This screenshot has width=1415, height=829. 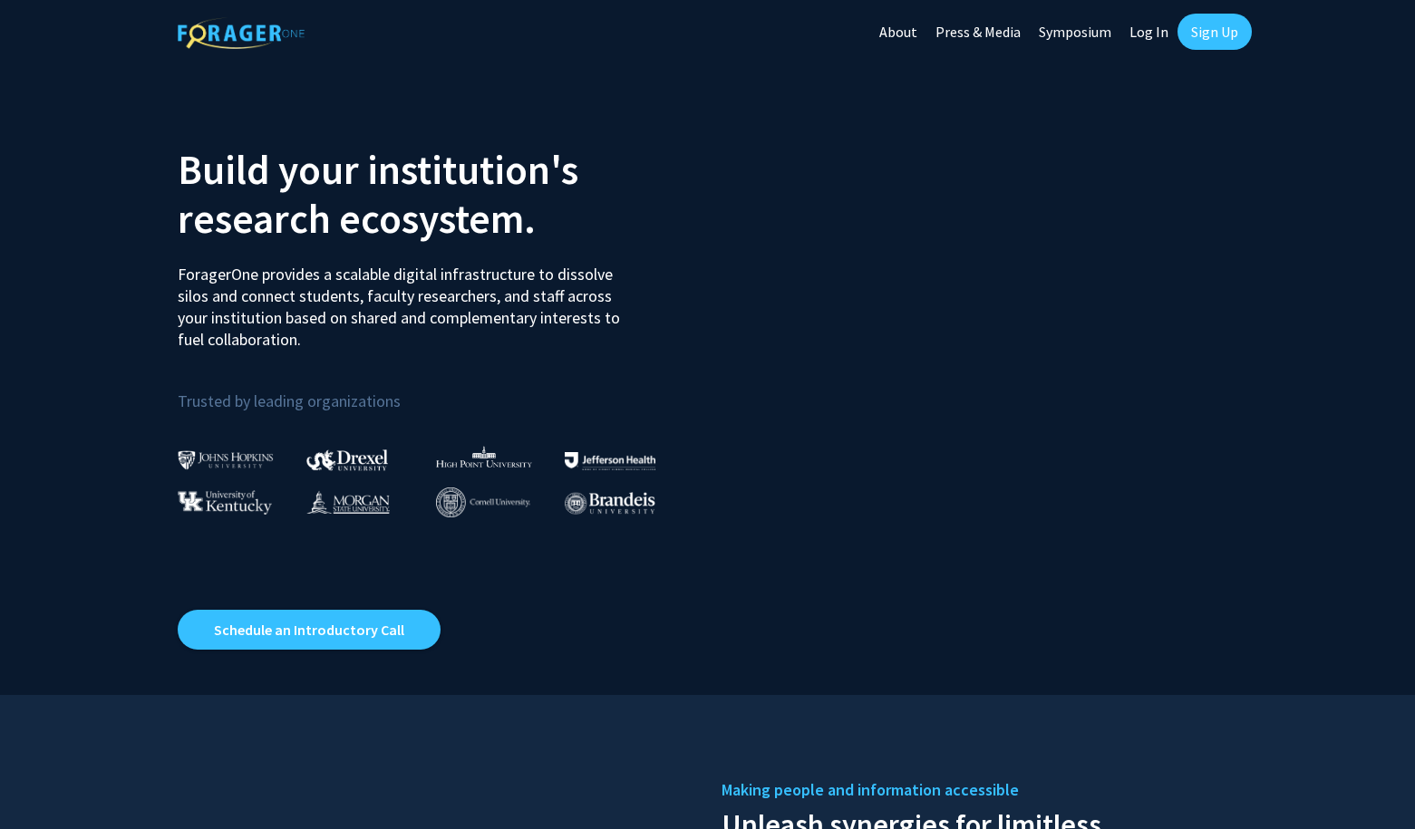 I want to click on a: Sign Up, so click(x=1215, y=32).